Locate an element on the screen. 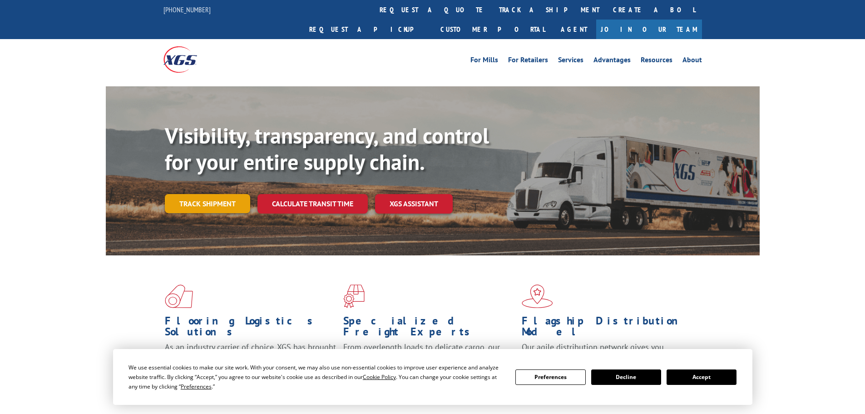 Image resolution: width=865 pixels, height=414 pixels. a: Track shipment is located at coordinates (208, 203).